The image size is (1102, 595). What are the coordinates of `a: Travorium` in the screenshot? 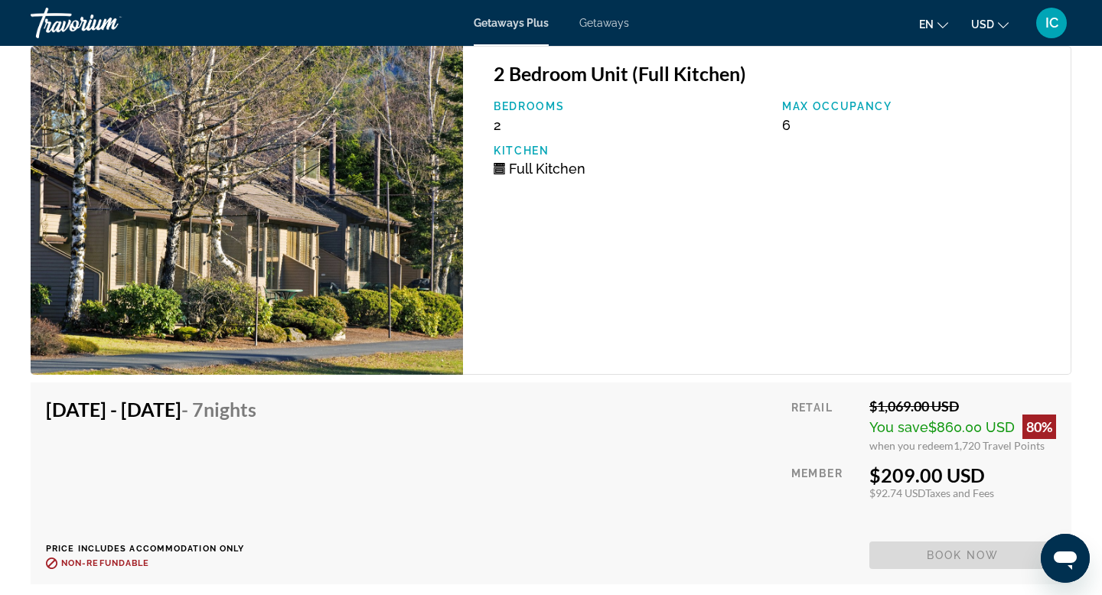 It's located at (107, 23).